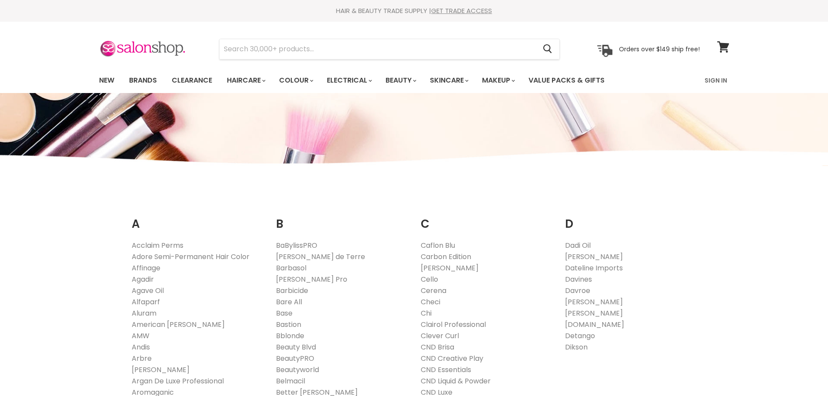 This screenshot has height=396, width=828. I want to click on a: Agave Oil, so click(148, 290).